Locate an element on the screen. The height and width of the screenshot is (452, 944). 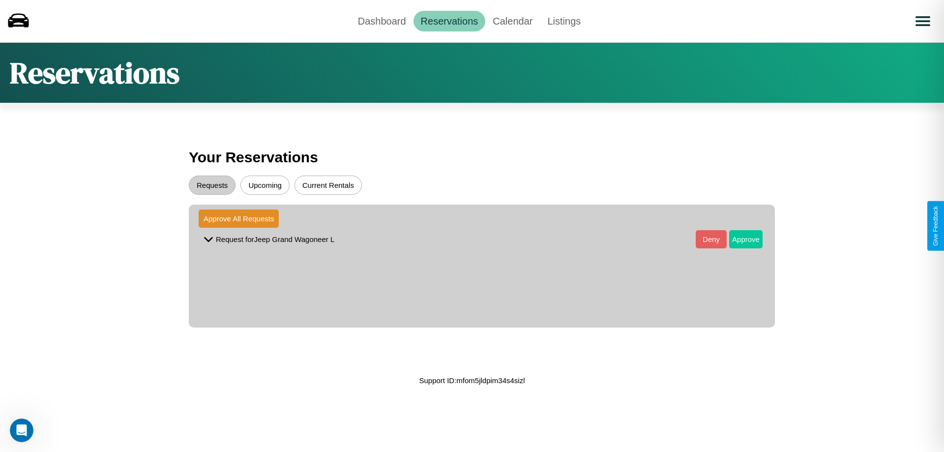
button: Requests is located at coordinates (212, 185).